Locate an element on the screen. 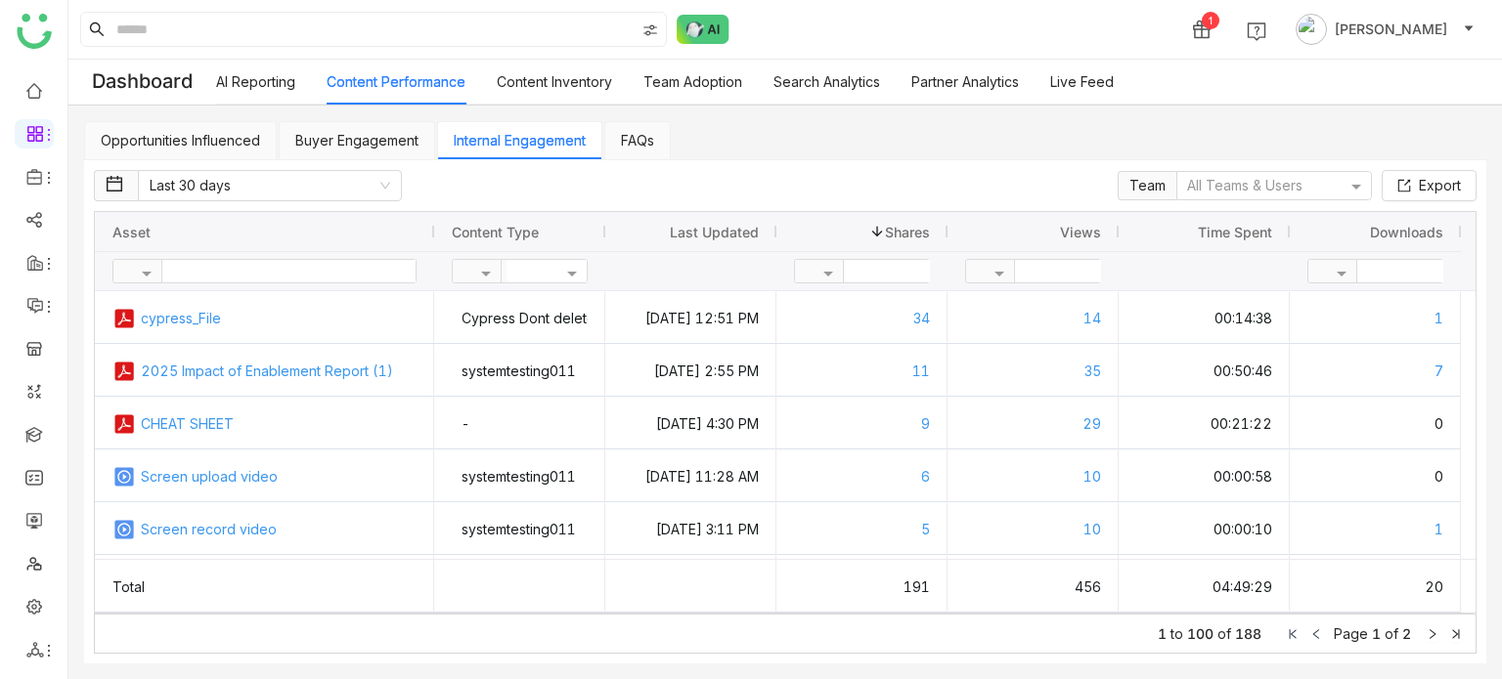 This screenshot has width=1502, height=679. a: Partner Analytics is located at coordinates (965, 81).